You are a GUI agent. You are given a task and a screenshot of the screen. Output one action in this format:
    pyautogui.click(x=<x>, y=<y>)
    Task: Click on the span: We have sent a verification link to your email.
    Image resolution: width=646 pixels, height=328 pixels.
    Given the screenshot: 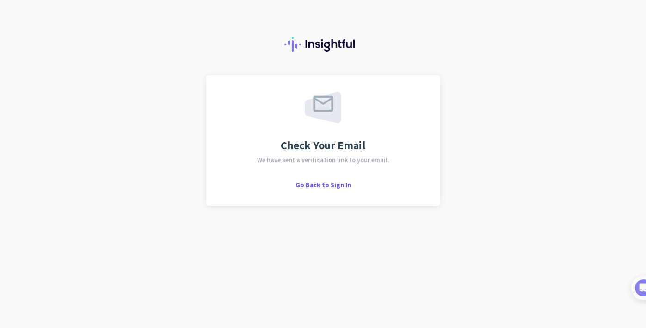 What is the action you would take?
    pyautogui.click(x=323, y=160)
    